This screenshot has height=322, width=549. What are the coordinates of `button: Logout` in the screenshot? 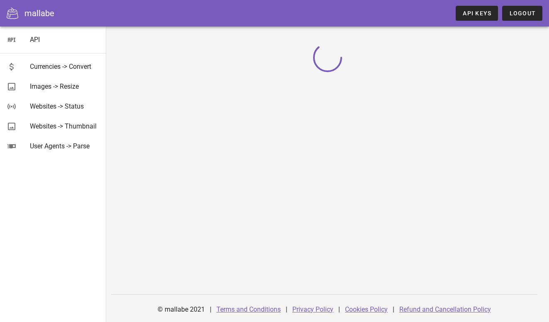 It's located at (522, 13).